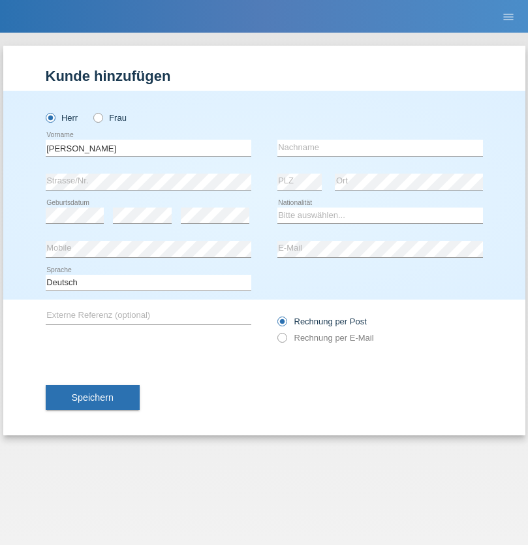 This screenshot has width=528, height=545. What do you see at coordinates (264, 76) in the screenshot?
I see `h1: Kunde hinzufügen` at bounding box center [264, 76].